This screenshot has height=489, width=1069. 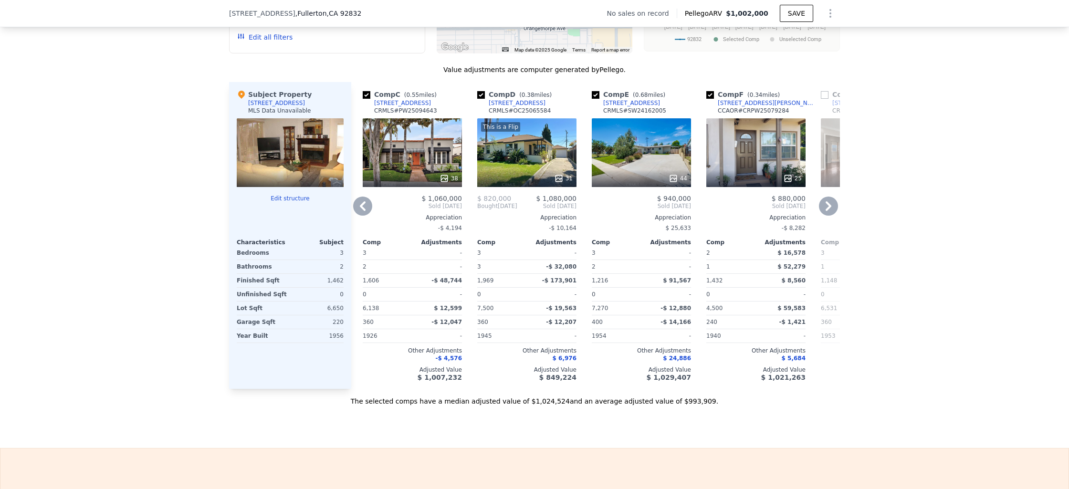 I want to click on div: Subject, so click(x=317, y=243).